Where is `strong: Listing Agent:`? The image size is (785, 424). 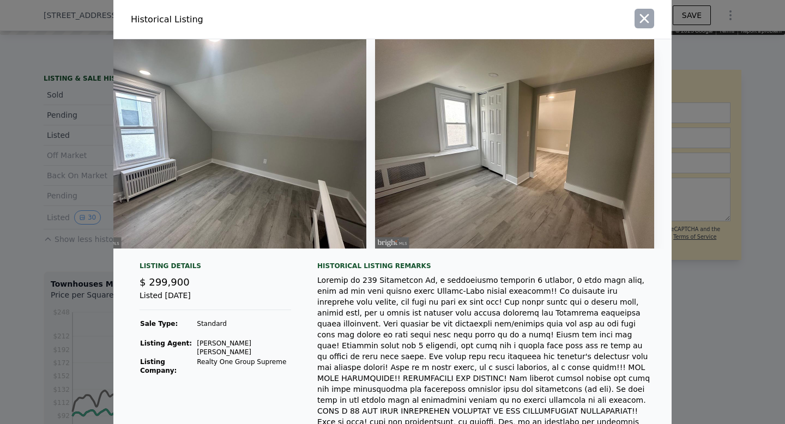
strong: Listing Agent: is located at coordinates (166, 343).